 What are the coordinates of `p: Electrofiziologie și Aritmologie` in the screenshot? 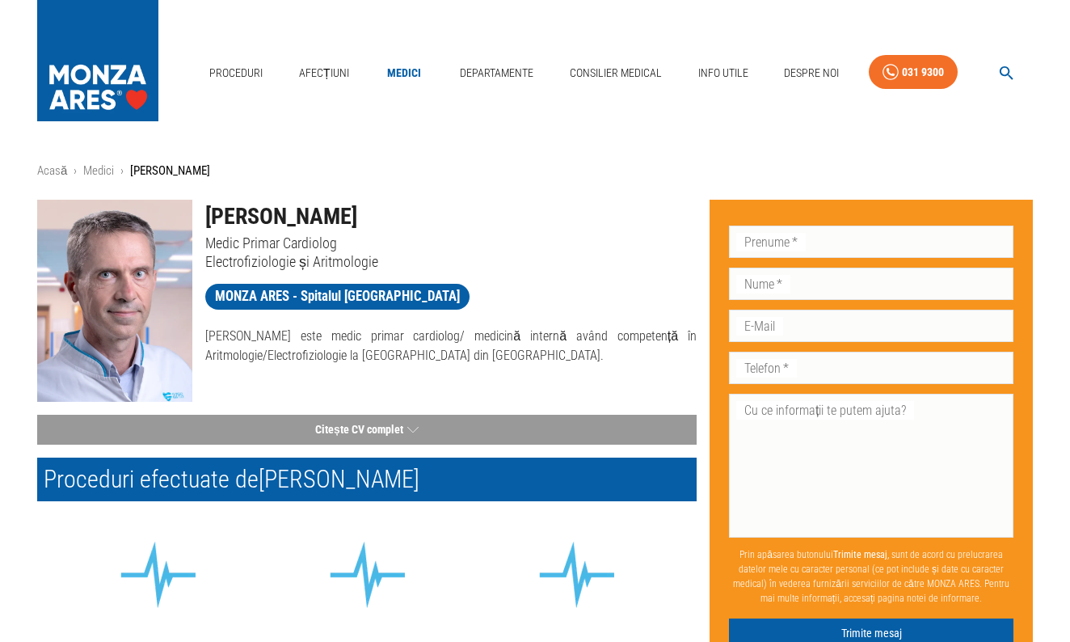 It's located at (451, 261).